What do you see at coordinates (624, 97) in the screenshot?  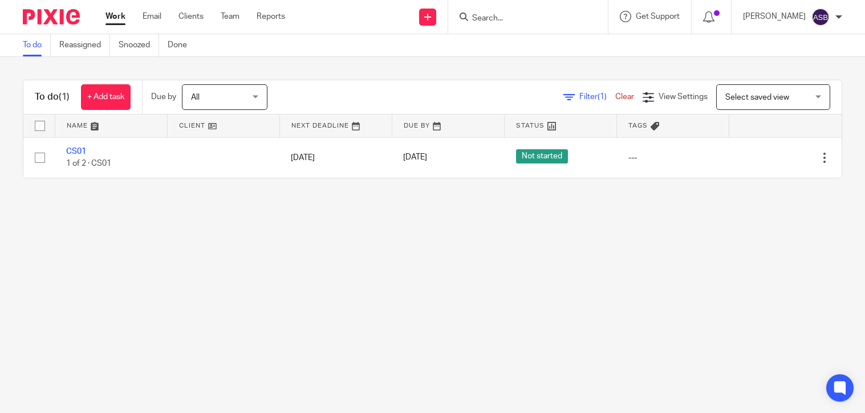 I see `a: Clear` at bounding box center [624, 97].